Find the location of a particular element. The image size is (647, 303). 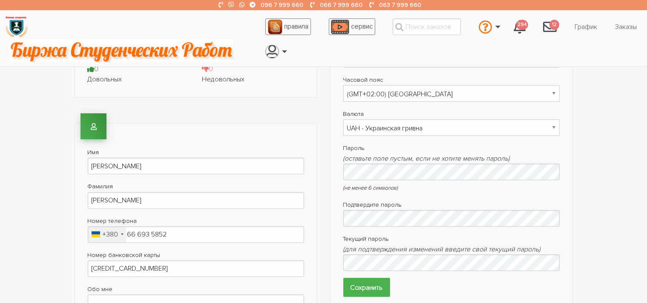

label: Номер телефона is located at coordinates (112, 221).